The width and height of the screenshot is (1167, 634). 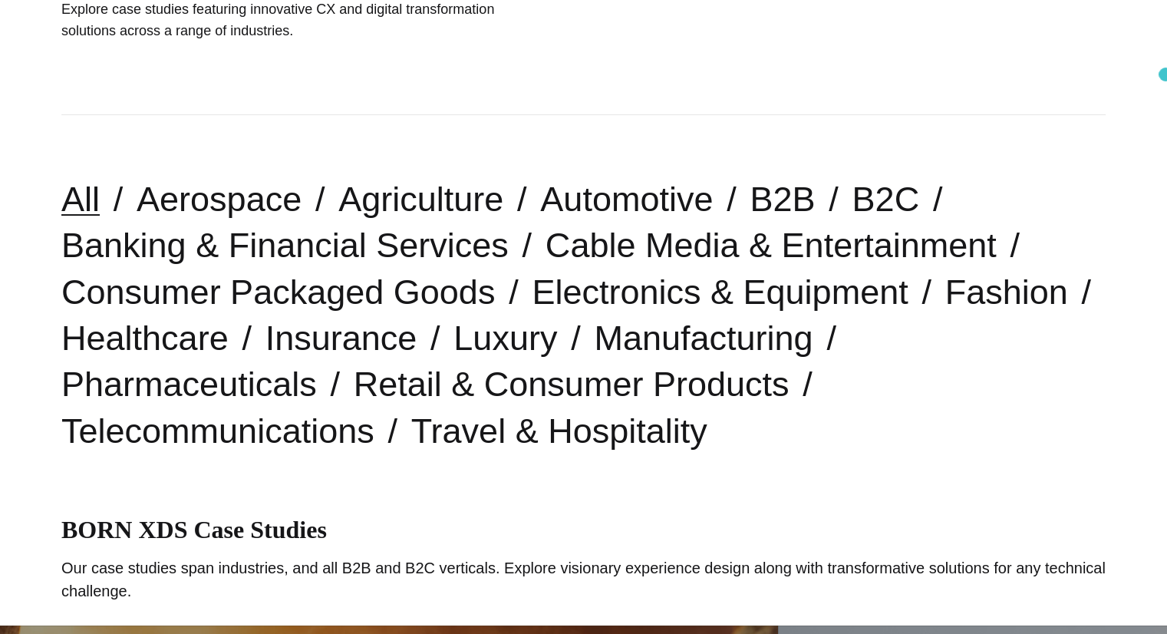 What do you see at coordinates (218, 430) in the screenshot?
I see `a: Telecommunications` at bounding box center [218, 430].